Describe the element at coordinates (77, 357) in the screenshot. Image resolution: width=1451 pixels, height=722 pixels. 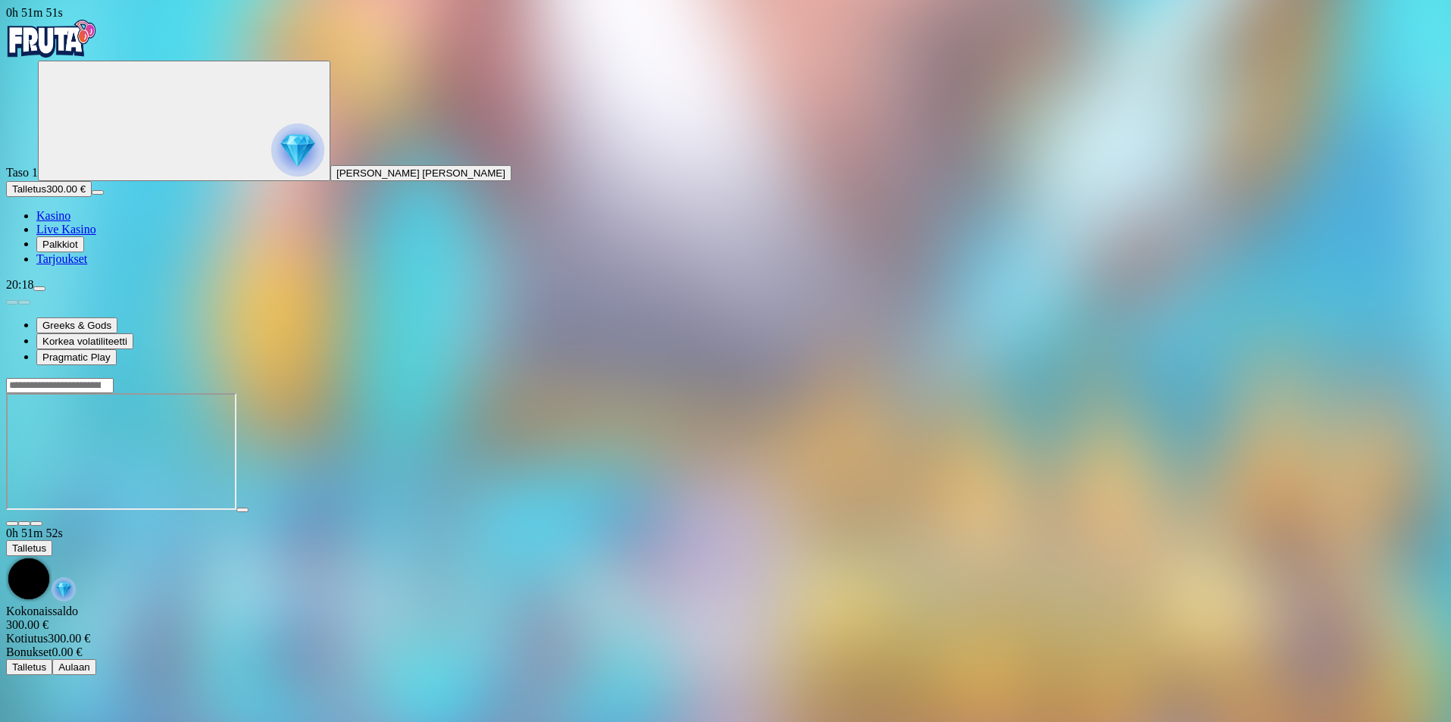
I see `span: Pragmatic Play` at that location.